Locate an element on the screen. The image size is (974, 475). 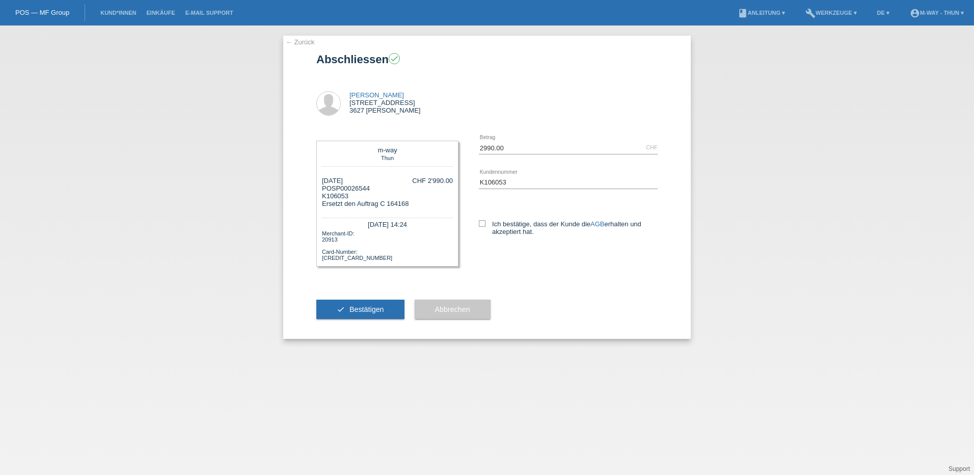
a: POS — MF Group is located at coordinates (42, 12).